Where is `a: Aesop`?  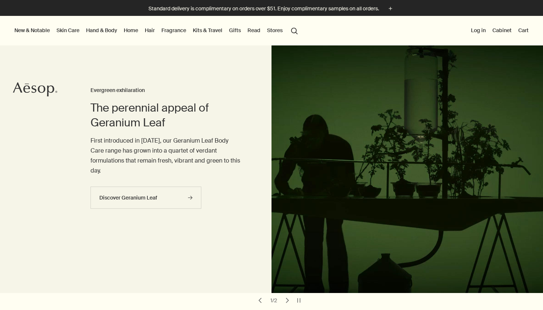 a: Aesop is located at coordinates (35, 90).